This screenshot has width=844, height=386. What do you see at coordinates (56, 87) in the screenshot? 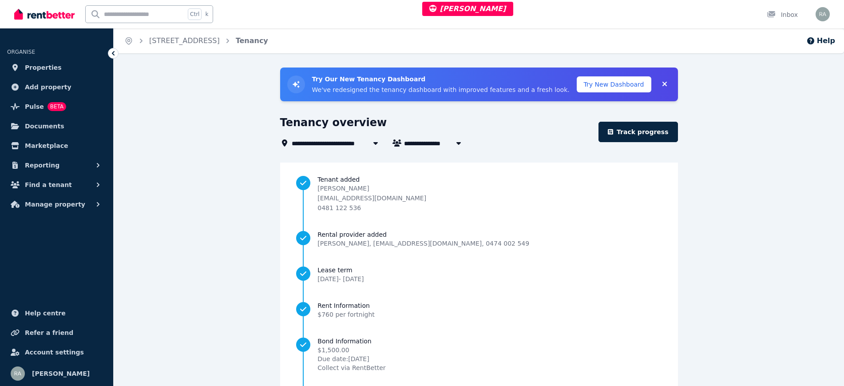
I see `a: Add property` at bounding box center [56, 87].